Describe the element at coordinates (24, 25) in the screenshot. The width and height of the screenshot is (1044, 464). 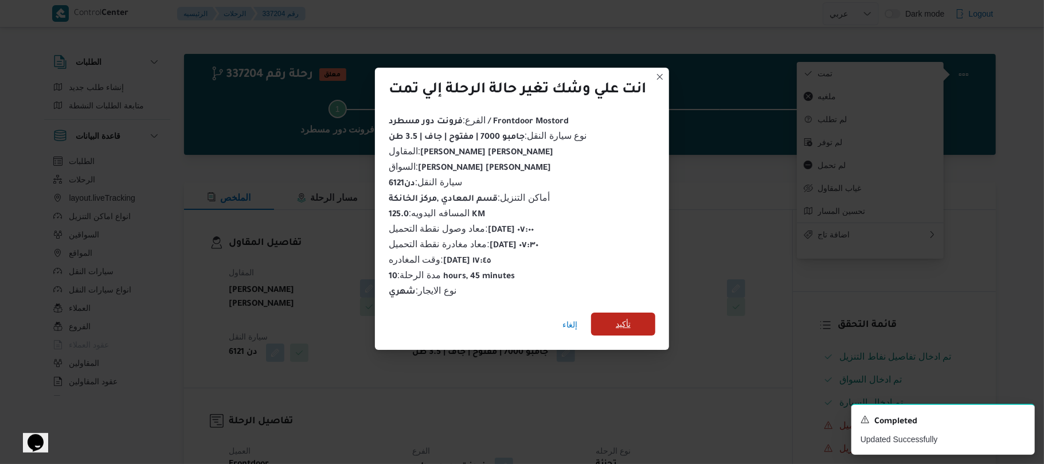
I see `button: Chat widget` at that location.